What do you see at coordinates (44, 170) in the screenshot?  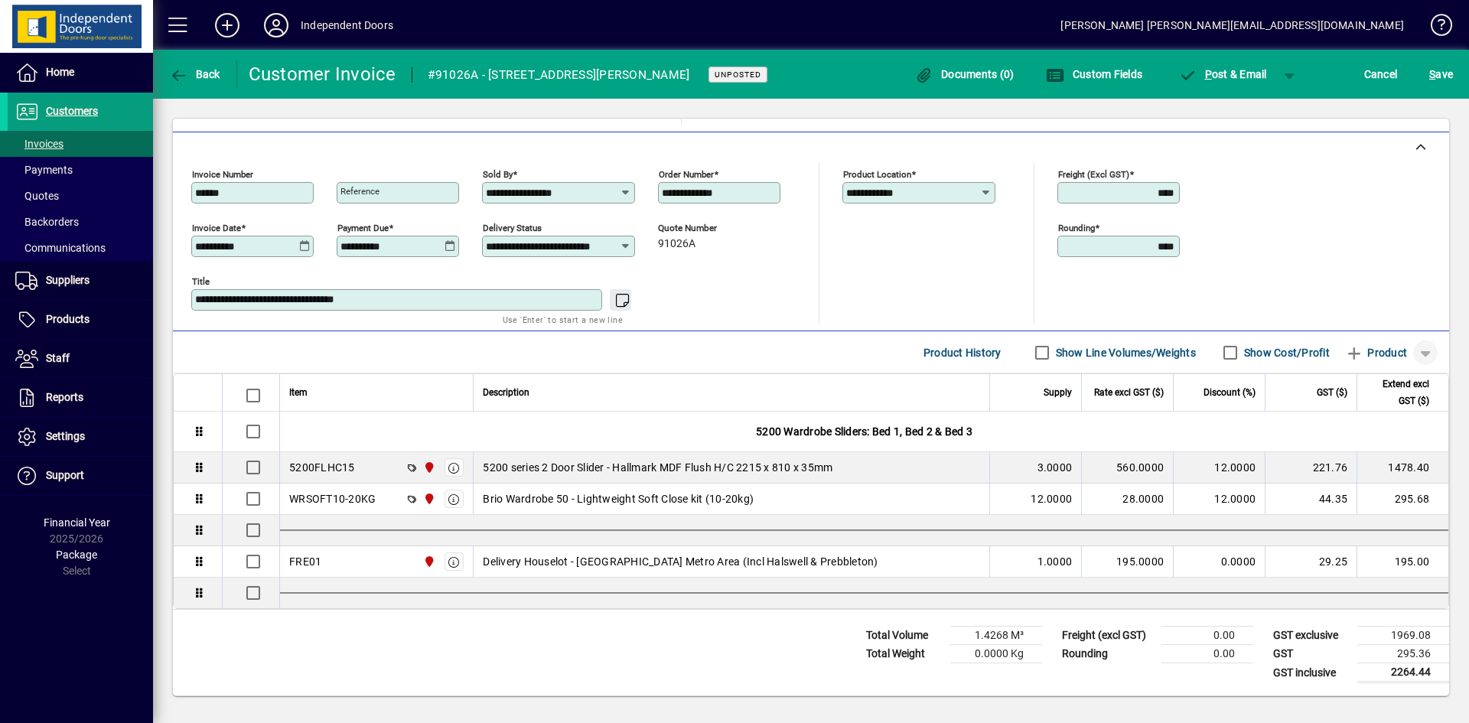 I see `span: Payments` at bounding box center [44, 170].